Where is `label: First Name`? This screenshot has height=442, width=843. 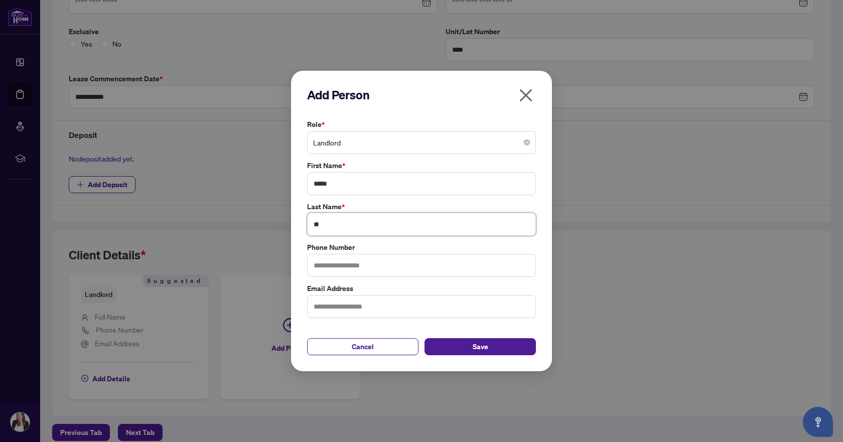 label: First Name is located at coordinates (422, 166).